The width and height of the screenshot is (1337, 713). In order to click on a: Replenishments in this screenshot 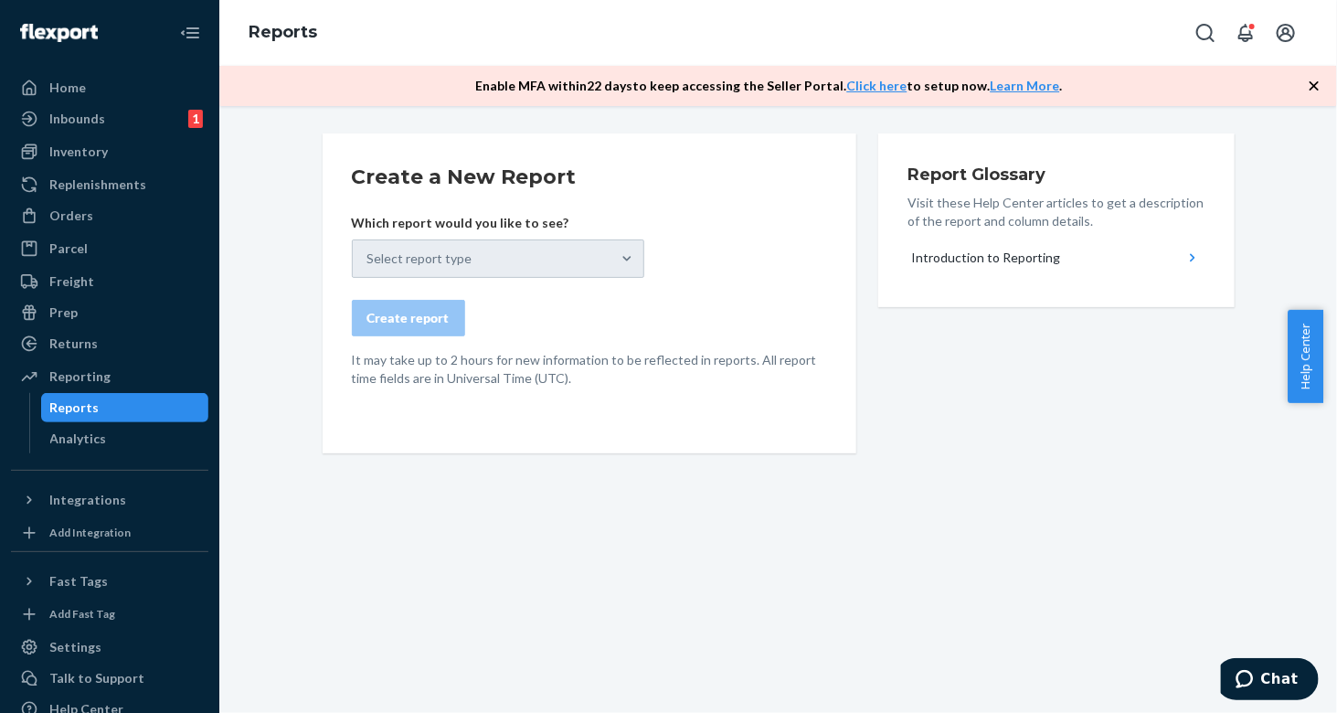, I will do `click(110, 185)`.